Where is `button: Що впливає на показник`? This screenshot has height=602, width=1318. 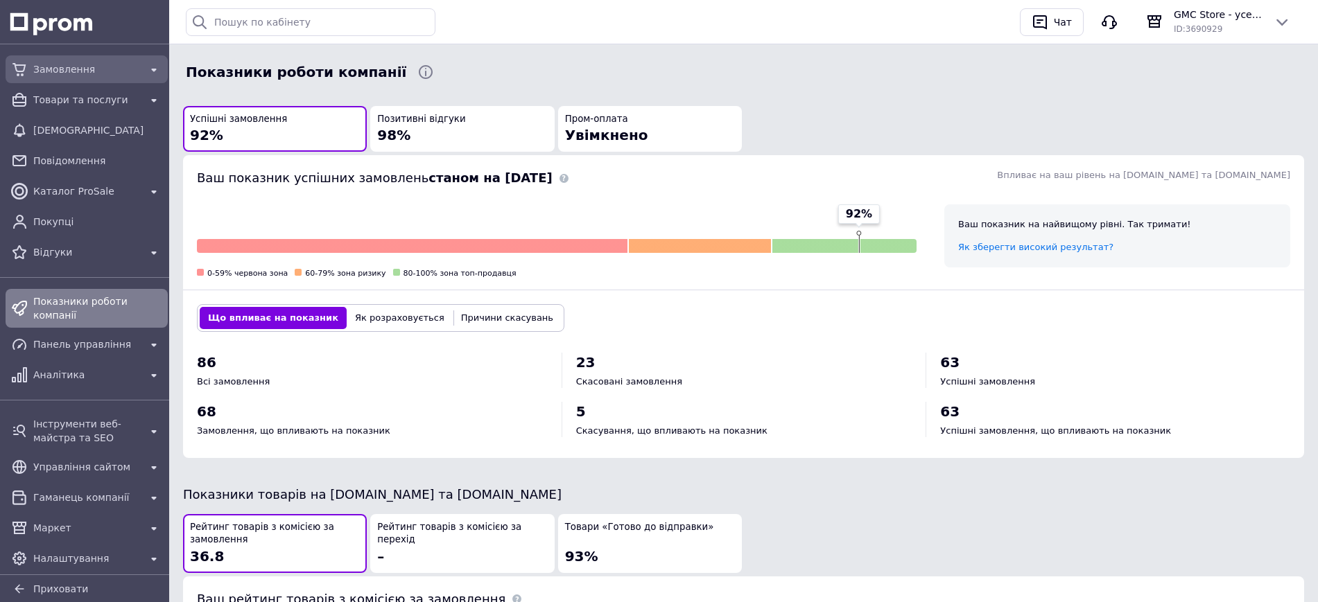 button: Що впливає на показник is located at coordinates (273, 318).